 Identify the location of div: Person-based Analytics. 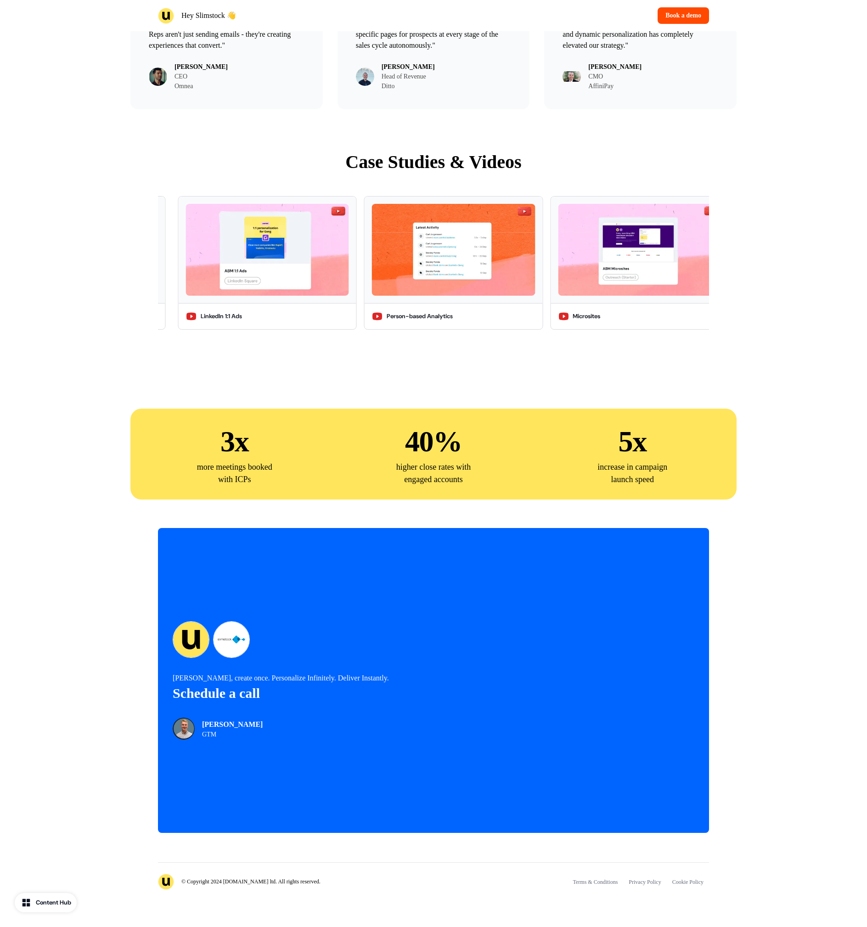
(420, 316).